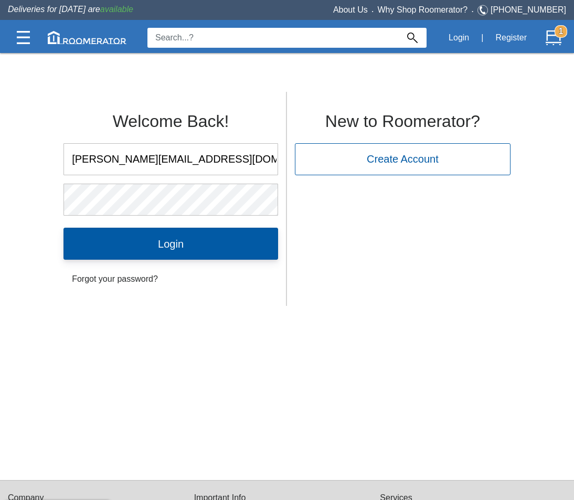  What do you see at coordinates (351, 9) in the screenshot?
I see `a: About Us` at bounding box center [351, 9].